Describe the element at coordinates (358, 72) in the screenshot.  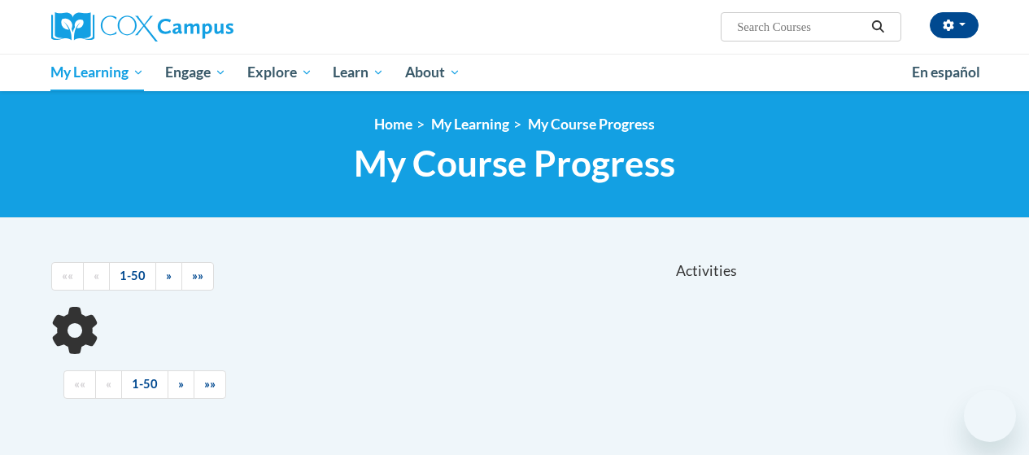
I see `a: Learn` at that location.